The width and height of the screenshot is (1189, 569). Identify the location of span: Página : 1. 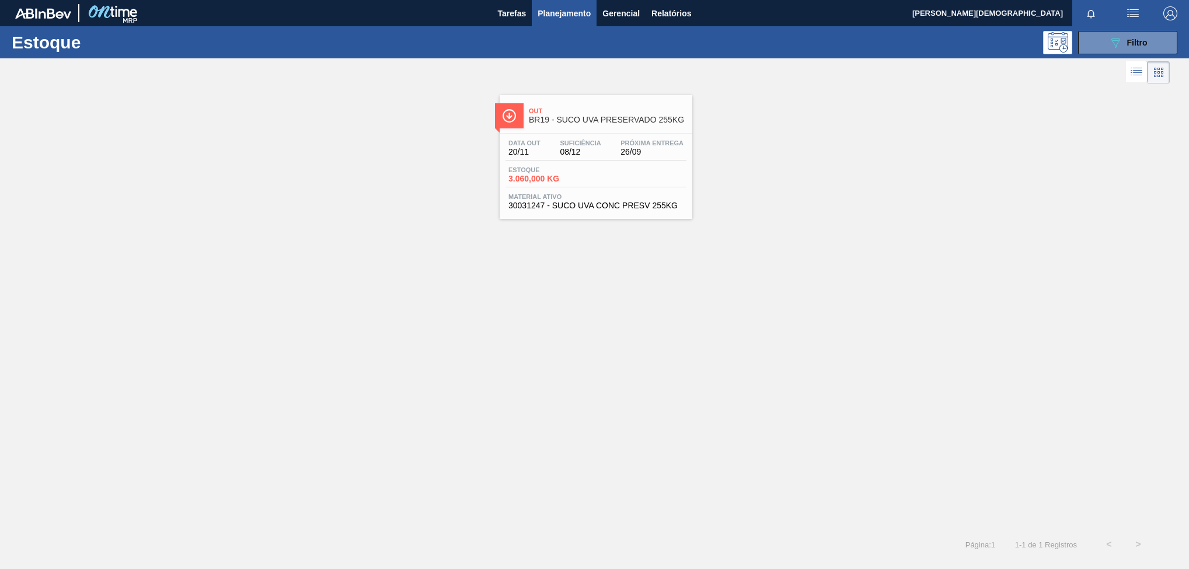
(980, 545).